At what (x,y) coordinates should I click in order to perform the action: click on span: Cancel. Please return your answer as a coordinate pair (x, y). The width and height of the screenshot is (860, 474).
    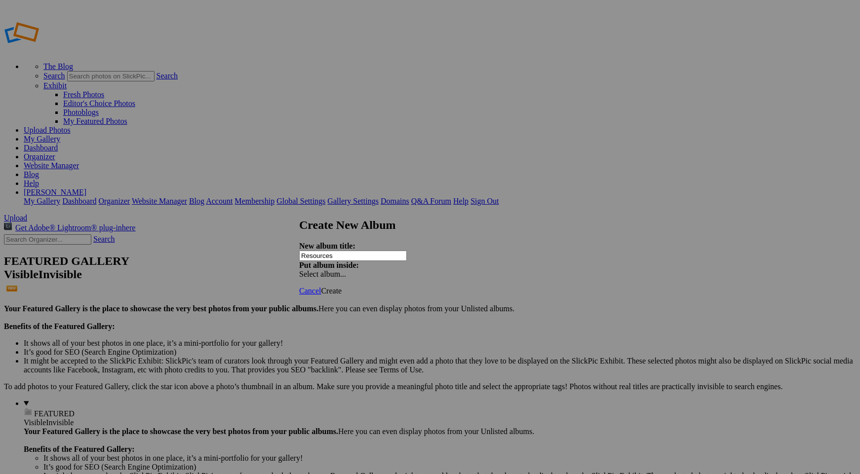
    Looking at the image, I should click on (310, 291).